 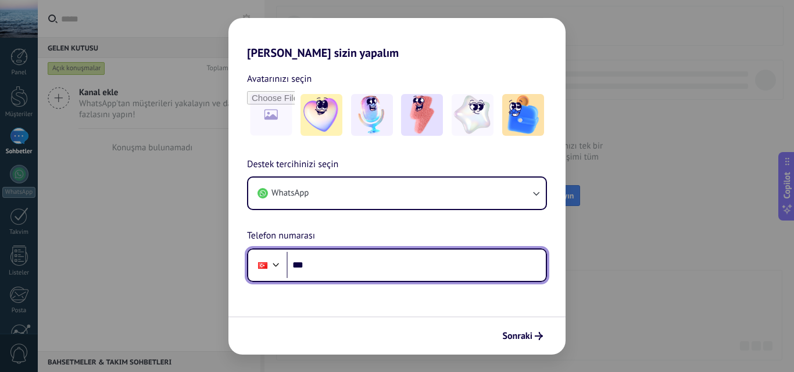 What do you see at coordinates (517, 336) in the screenshot?
I see `span: Sonraki` at bounding box center [517, 336].